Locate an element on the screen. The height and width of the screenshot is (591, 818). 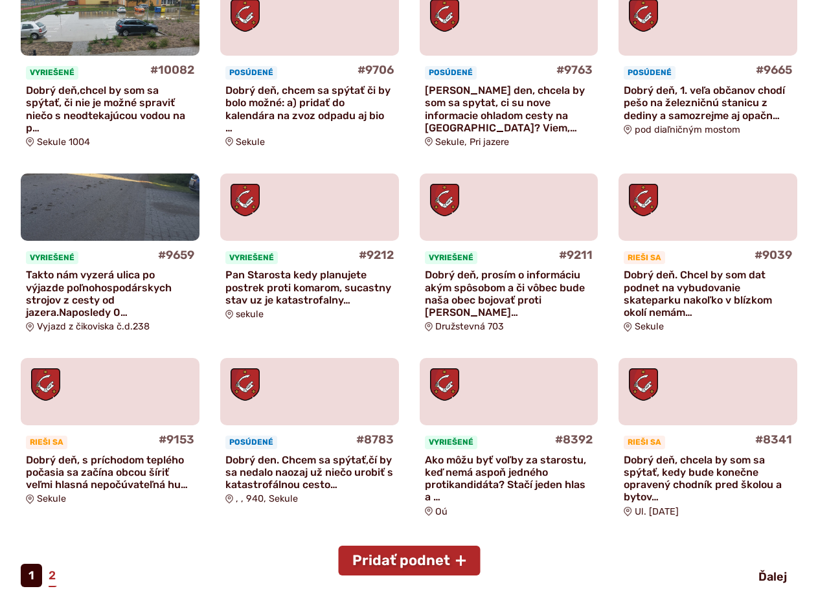
h4: #9659 is located at coordinates (176, 256).